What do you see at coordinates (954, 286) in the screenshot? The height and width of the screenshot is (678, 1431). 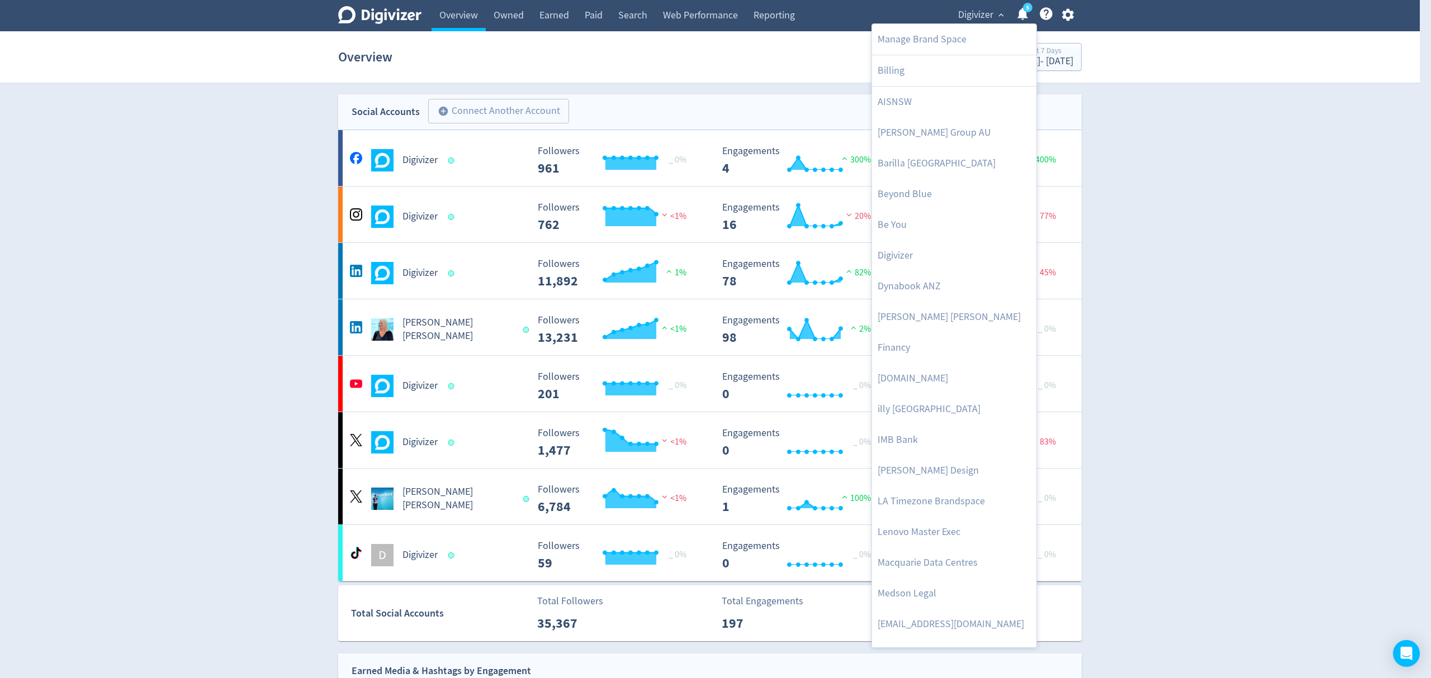 I see `a: Dynabook ANZ` at bounding box center [954, 286].